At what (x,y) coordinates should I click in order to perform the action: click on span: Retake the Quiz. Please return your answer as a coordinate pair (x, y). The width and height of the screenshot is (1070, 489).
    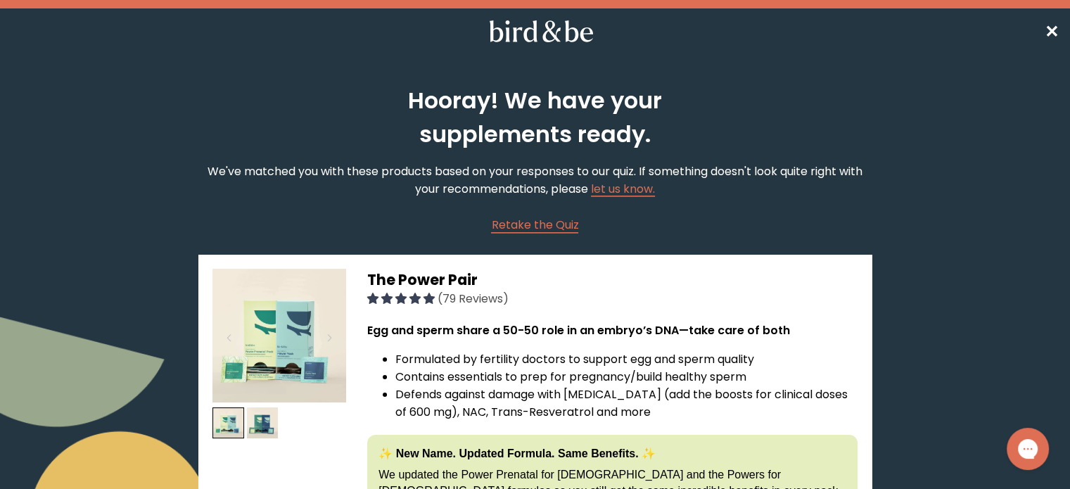
    Looking at the image, I should click on (535, 224).